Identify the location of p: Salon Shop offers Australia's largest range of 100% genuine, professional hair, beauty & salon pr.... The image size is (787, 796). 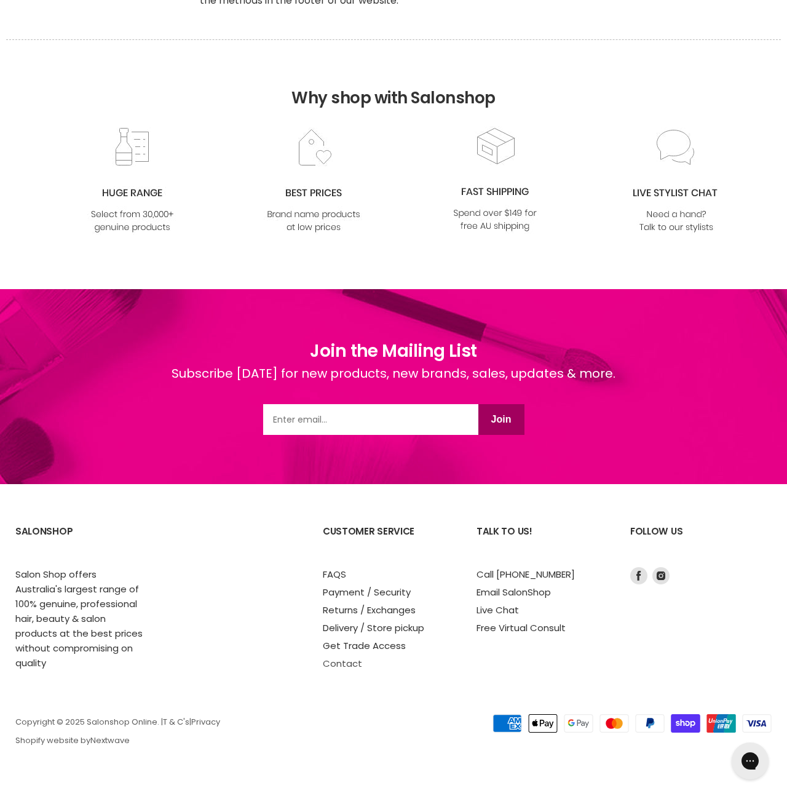
(80, 619).